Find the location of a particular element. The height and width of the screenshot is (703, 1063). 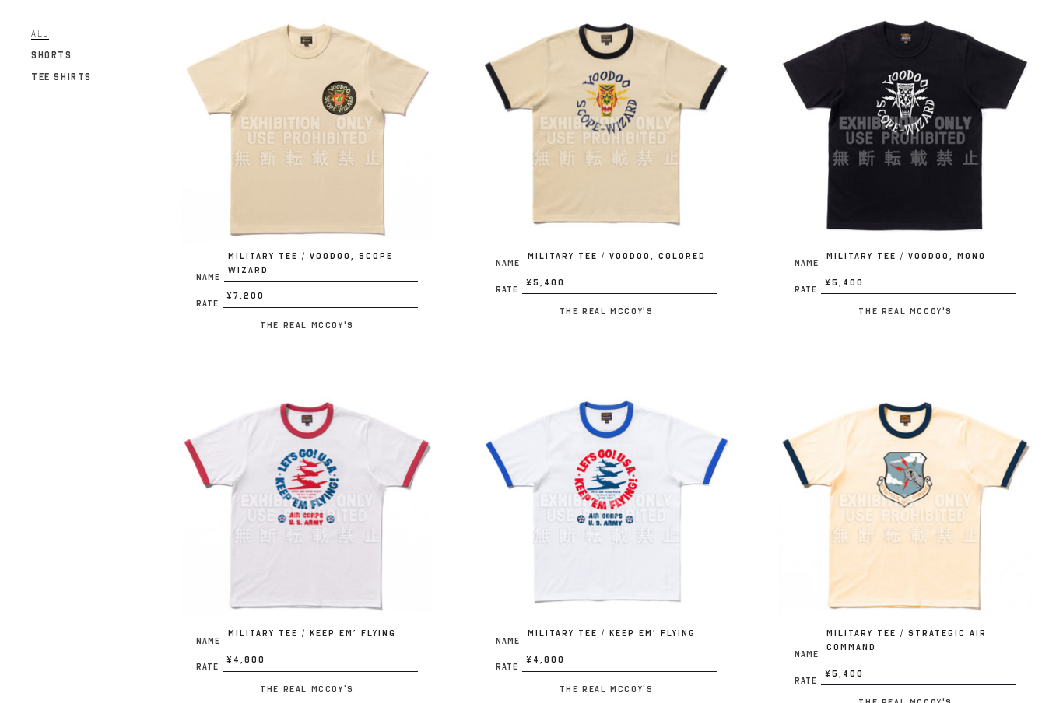

span: MILITARY TEE / VOODOO, MONO is located at coordinates (919, 260).